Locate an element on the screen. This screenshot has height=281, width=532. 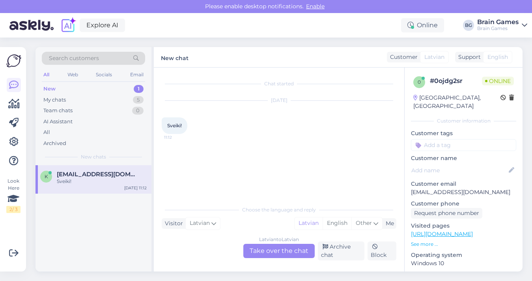
div: Web is located at coordinates (73, 75).